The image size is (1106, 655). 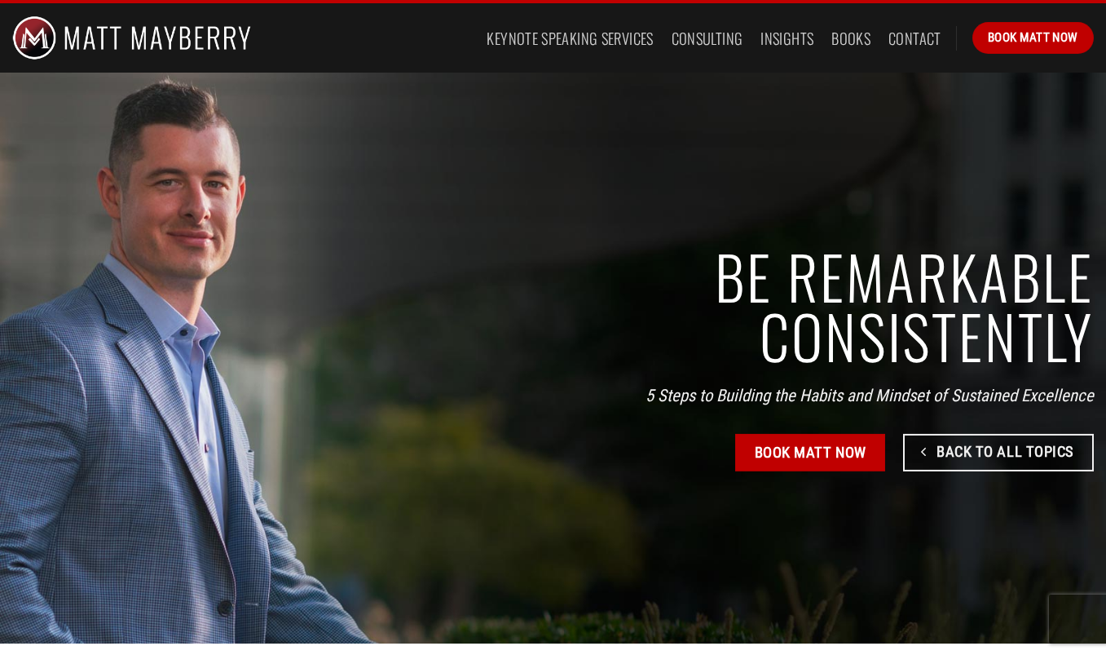 What do you see at coordinates (131, 38) in the screenshot?
I see `img: Matt Mayberry` at bounding box center [131, 38].